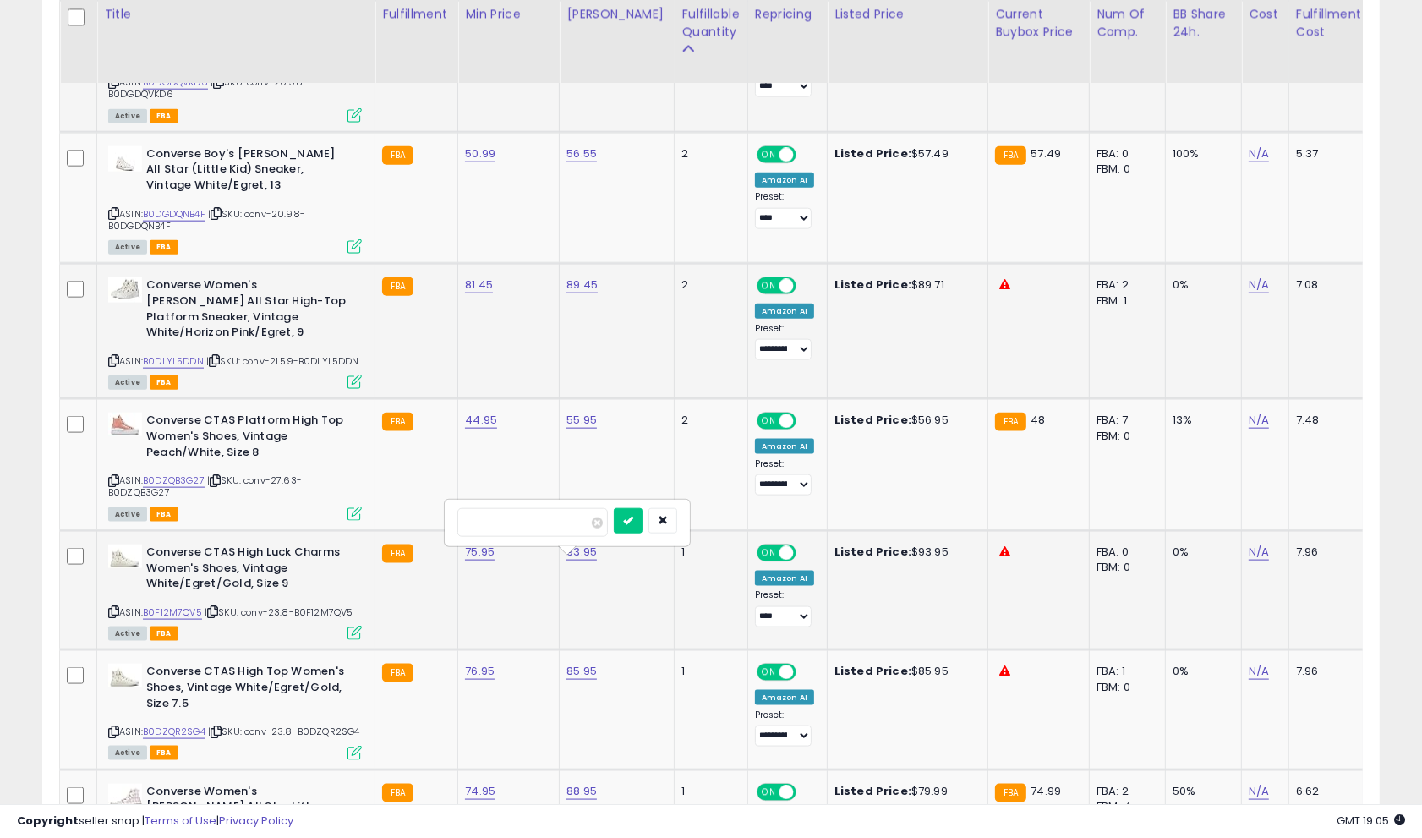  Describe the element at coordinates (904, 420) in the screenshot. I see `div: $56.95` at that location.